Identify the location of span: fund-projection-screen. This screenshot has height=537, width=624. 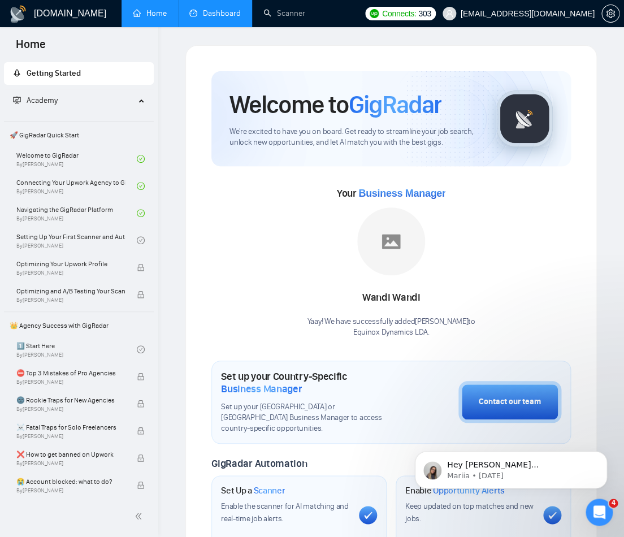
(17, 100).